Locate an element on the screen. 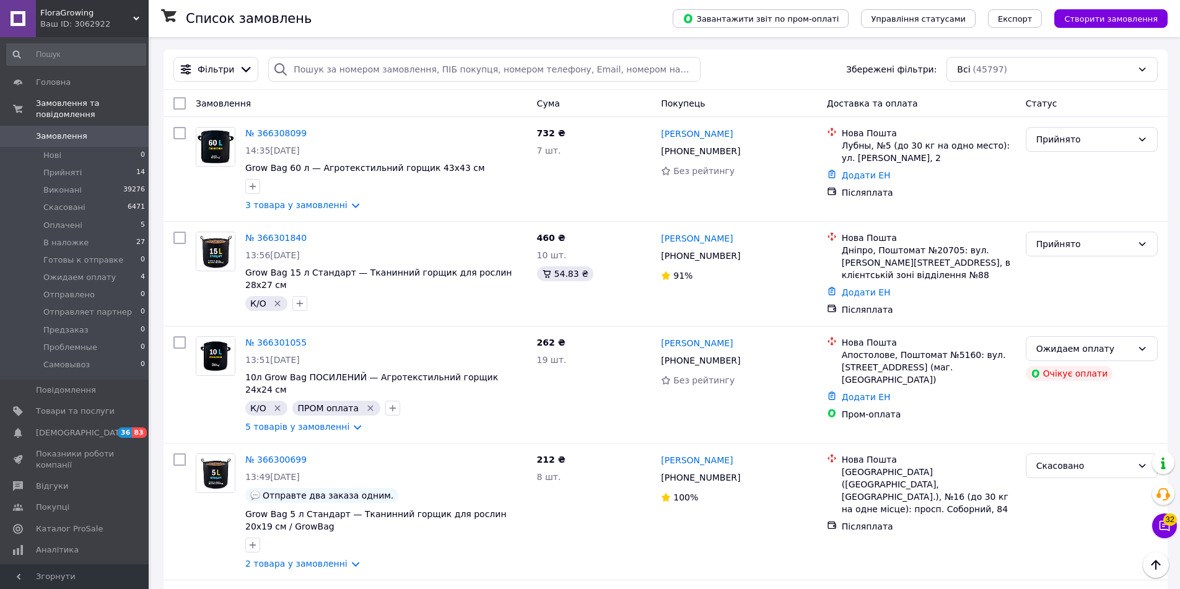  span: Нові is located at coordinates (52, 155).